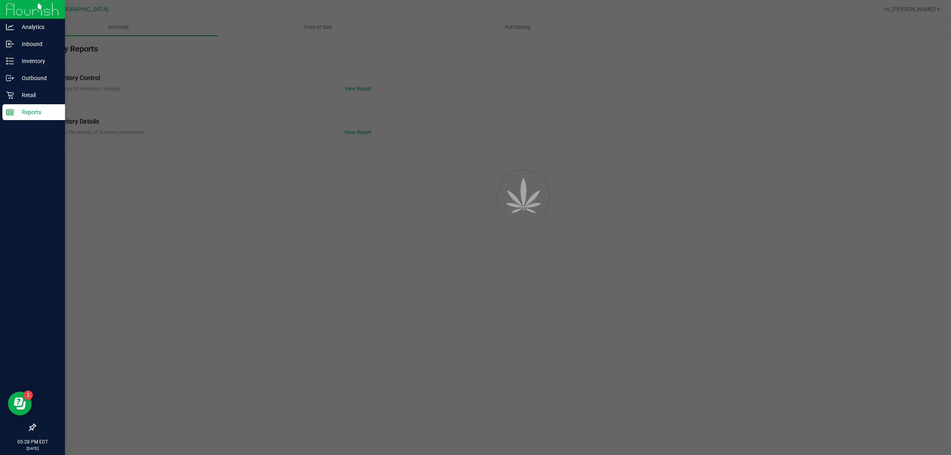  I want to click on p: 05:28 PM EDT, so click(33, 442).